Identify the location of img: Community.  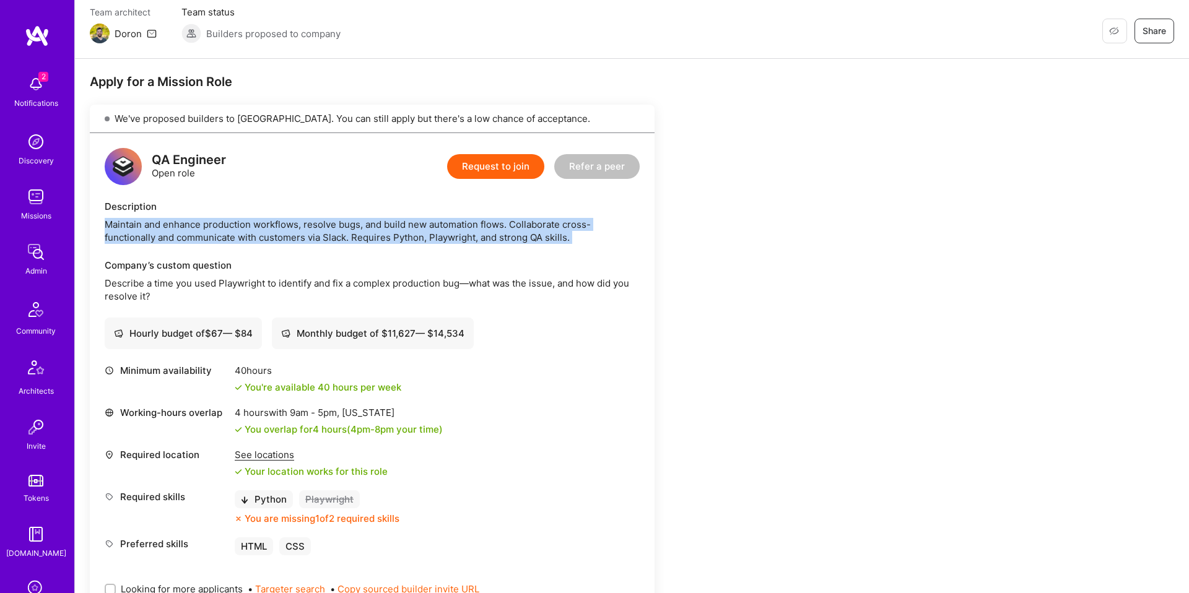
(36, 310).